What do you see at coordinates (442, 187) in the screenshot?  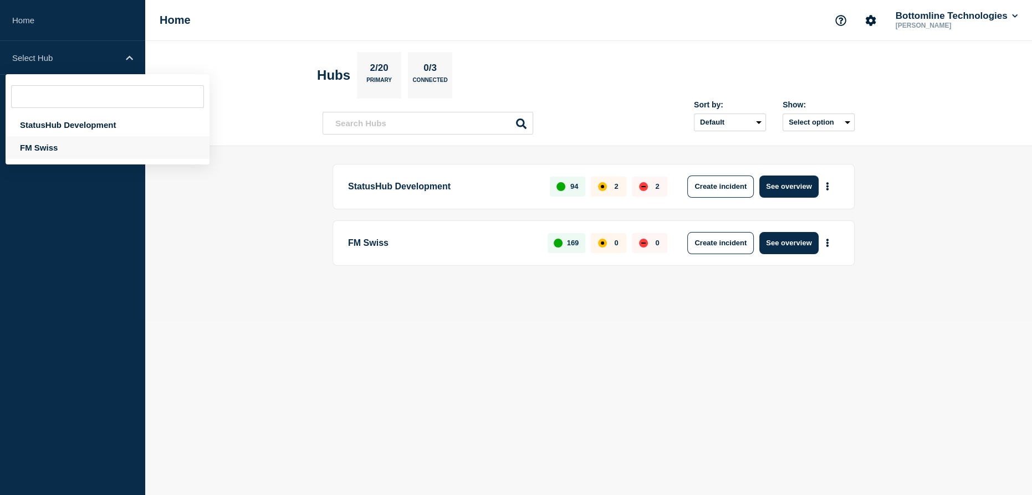 I see `p: StatusHub Development` at bounding box center [442, 187].